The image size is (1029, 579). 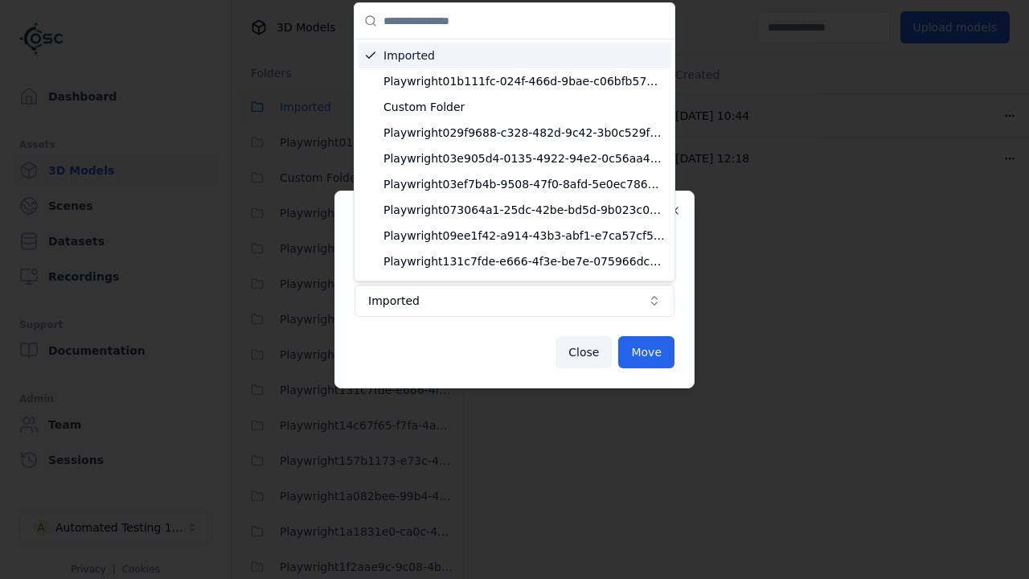 What do you see at coordinates (524, 158) in the screenshot?
I see `span: Playwright03e905d4-0135-4922-94e2-0c56aa41bf04` at bounding box center [524, 158].